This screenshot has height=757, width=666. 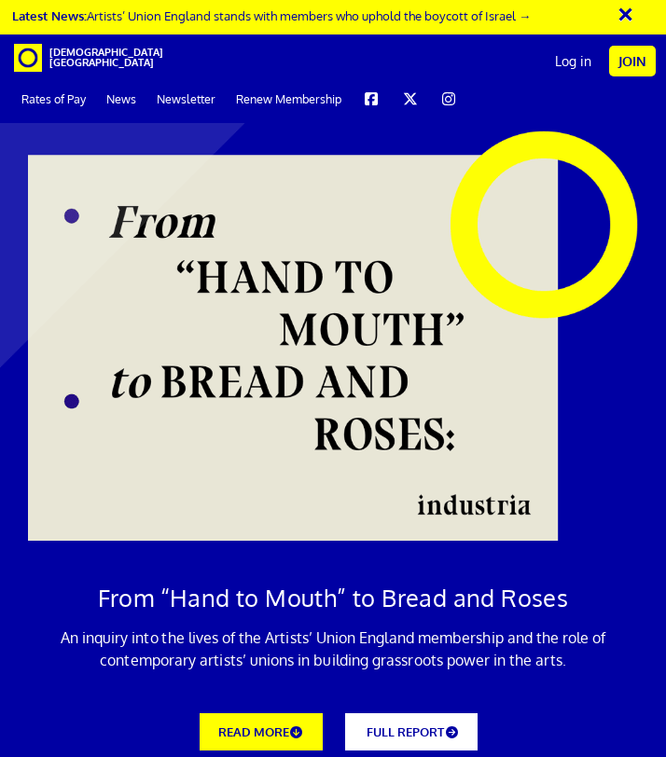 What do you see at coordinates (333, 649) in the screenshot?
I see `p: An inquiry into the lives of the Artists’ Union England membership and the role of contemporary a...` at bounding box center [333, 649].